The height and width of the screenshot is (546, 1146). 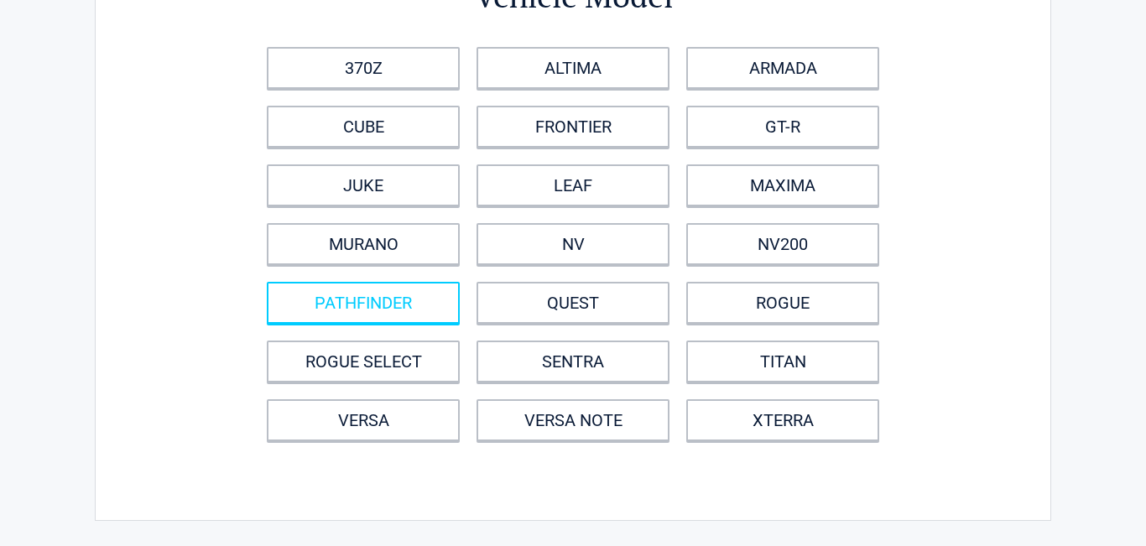 What do you see at coordinates (363, 303) in the screenshot?
I see `a: PATHFINDER` at bounding box center [363, 303].